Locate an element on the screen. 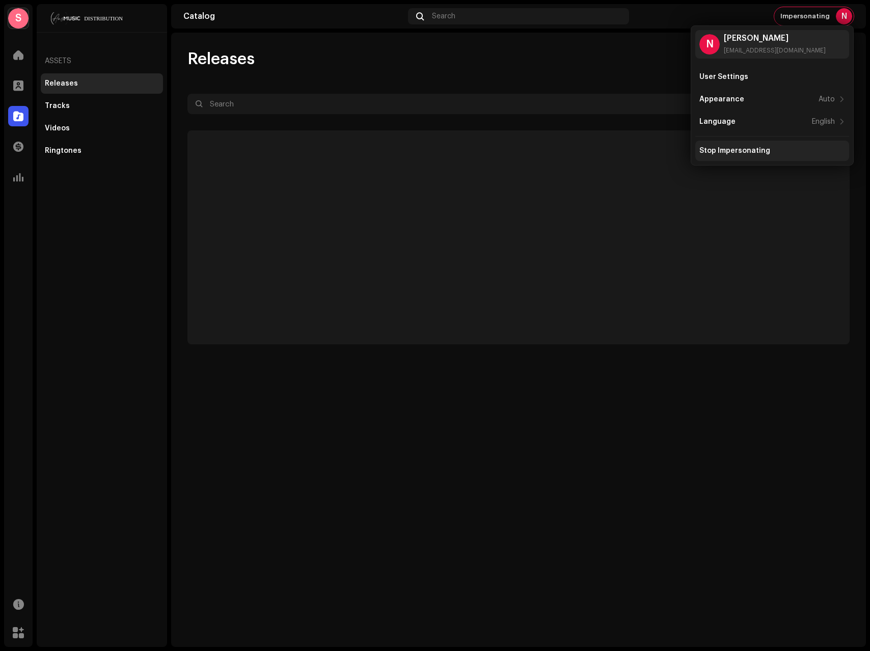 Image resolution: width=870 pixels, height=651 pixels. input: Search is located at coordinates (480, 104).